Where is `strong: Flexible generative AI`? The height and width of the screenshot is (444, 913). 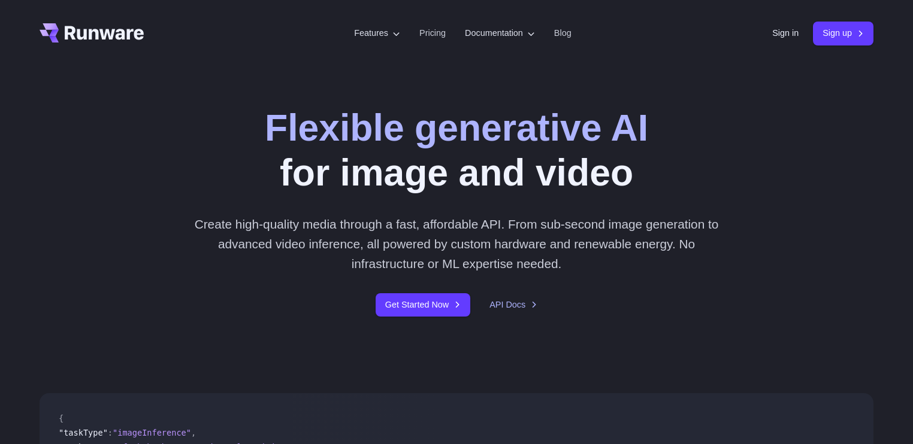 strong: Flexible generative AI is located at coordinates (456, 128).